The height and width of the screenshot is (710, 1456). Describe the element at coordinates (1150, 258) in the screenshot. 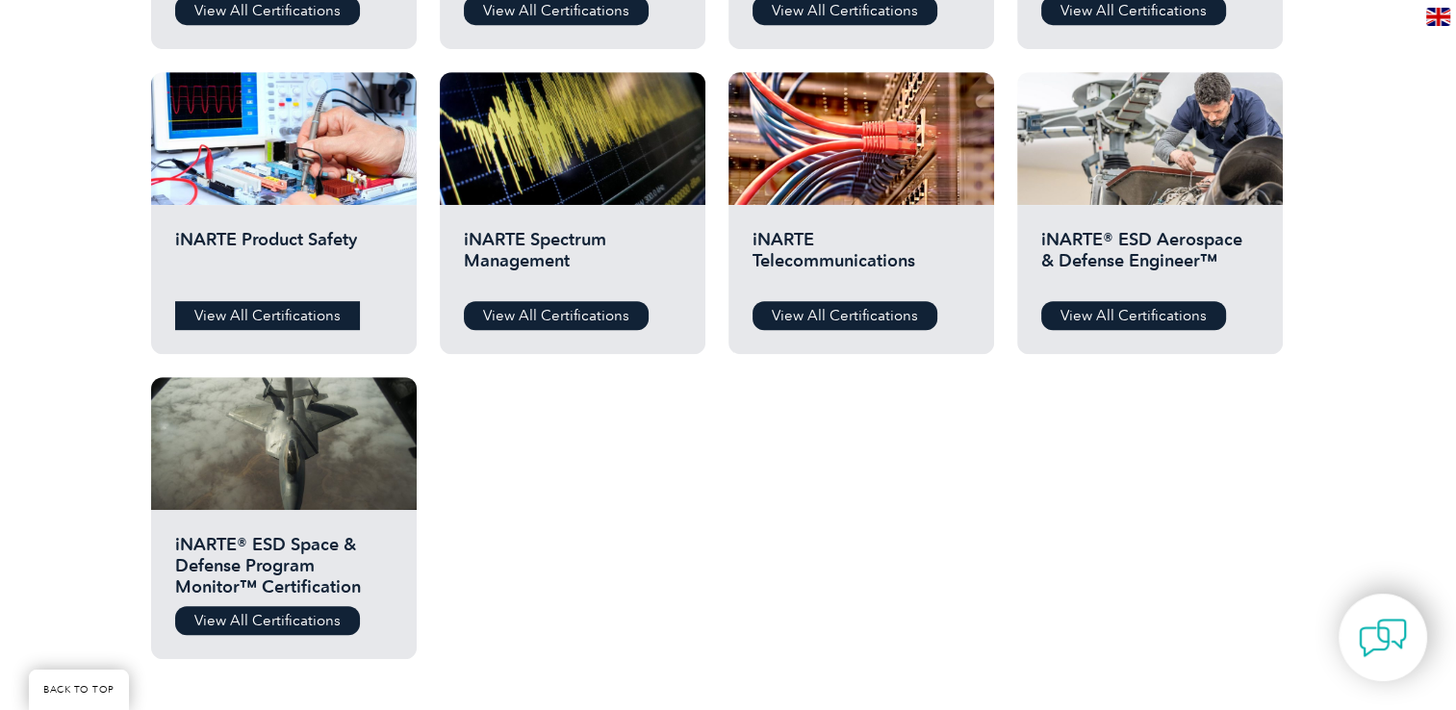

I see `h2: iNARTE® ESD Aerospace & Defense Engineer™` at that location.